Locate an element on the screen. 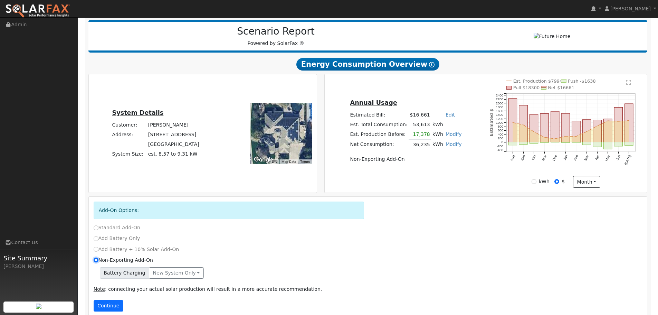  td: System Size: is located at coordinates (129, 154).